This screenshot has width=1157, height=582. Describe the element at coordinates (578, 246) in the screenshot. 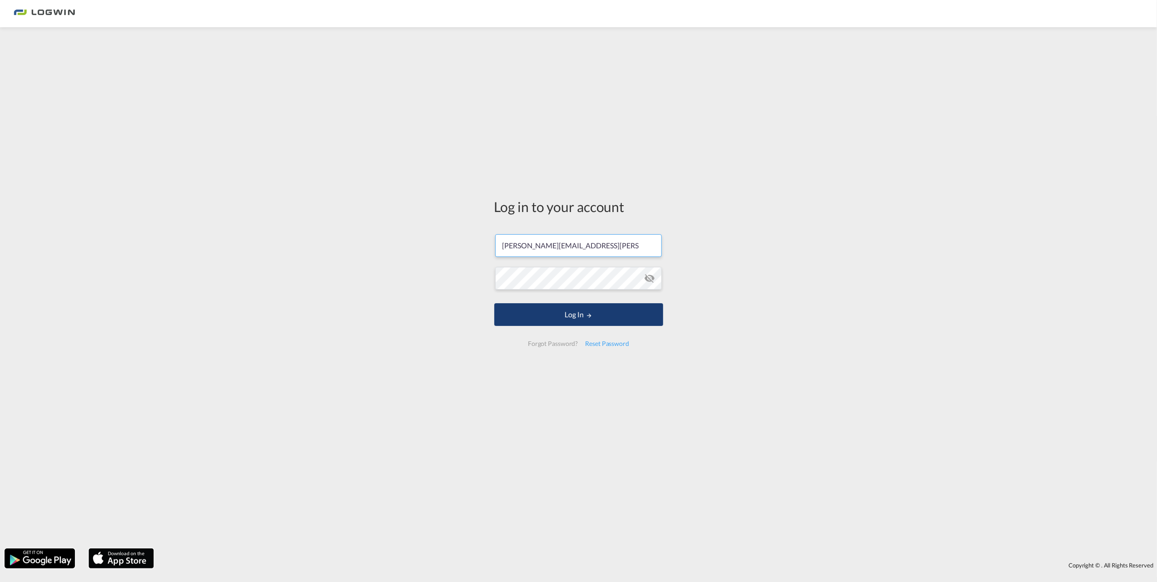

I see `input: Enter email/phone number` at that location.